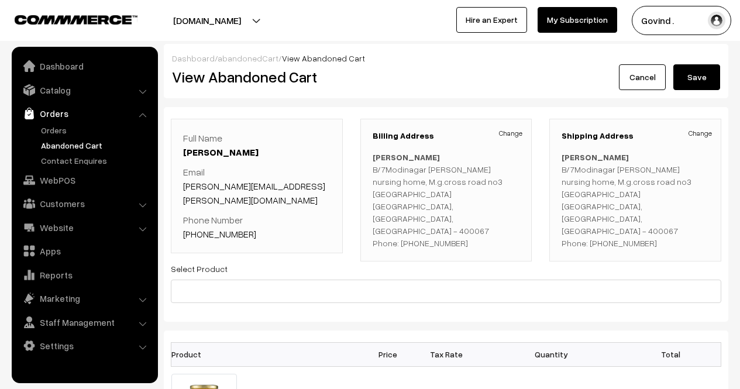  I want to click on p: Email, so click(257, 186).